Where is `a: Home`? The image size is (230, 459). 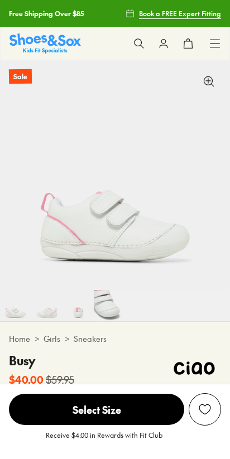
a: Home is located at coordinates (20, 339).